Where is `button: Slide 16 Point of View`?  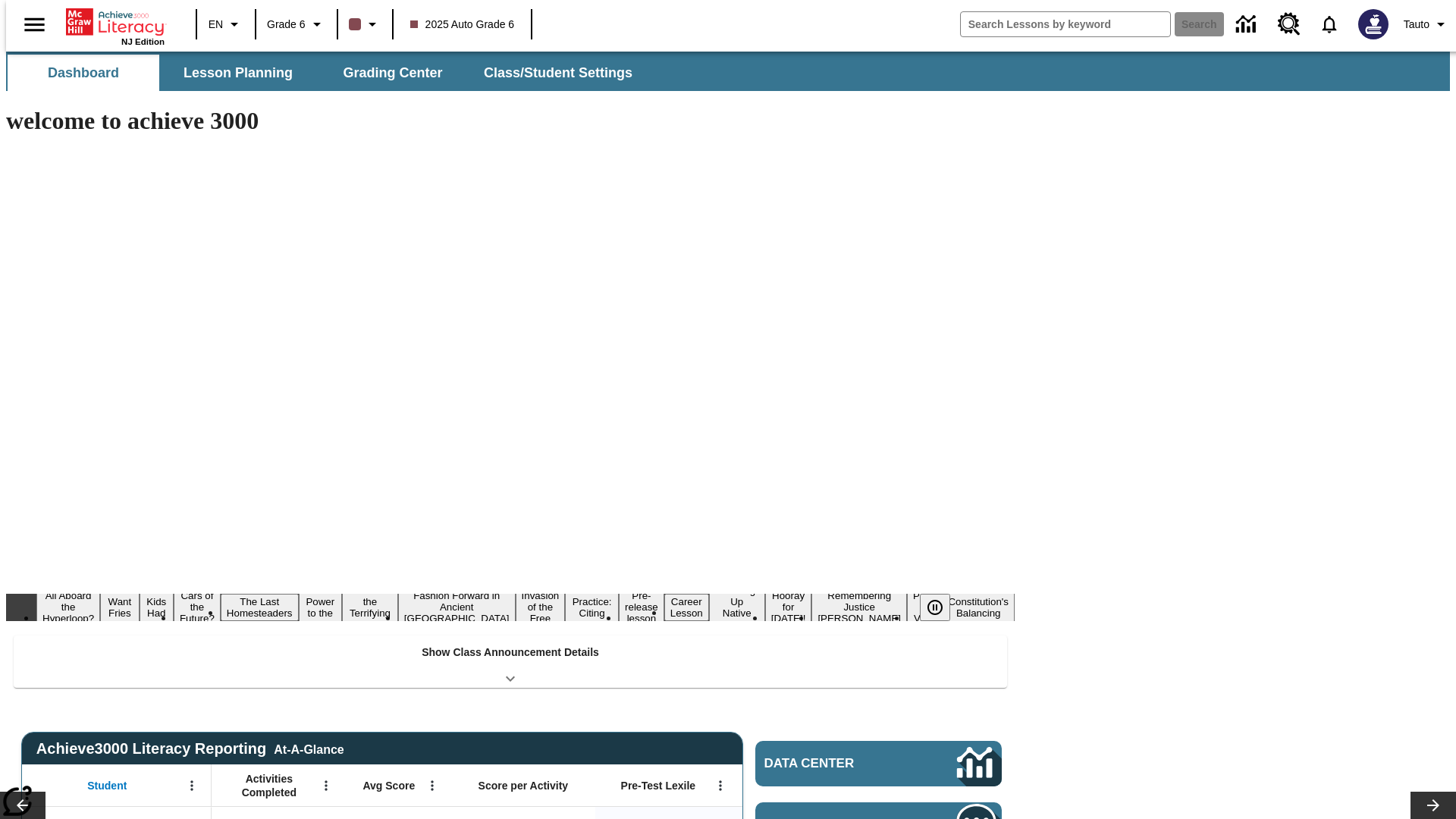 button: Slide 16 Point of View is located at coordinates (924, 607).